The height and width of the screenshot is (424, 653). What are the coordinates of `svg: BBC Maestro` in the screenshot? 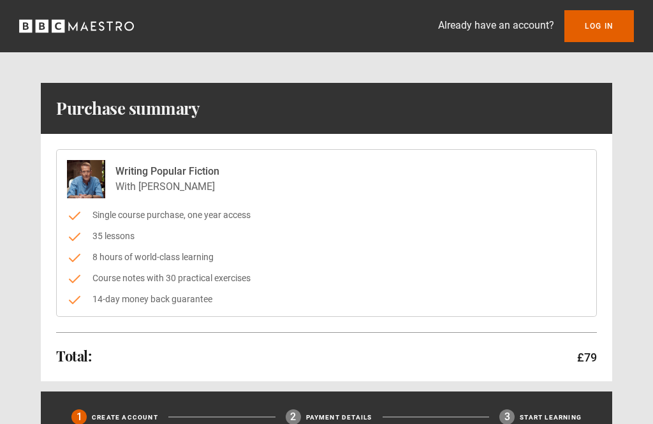 It's located at (77, 26).